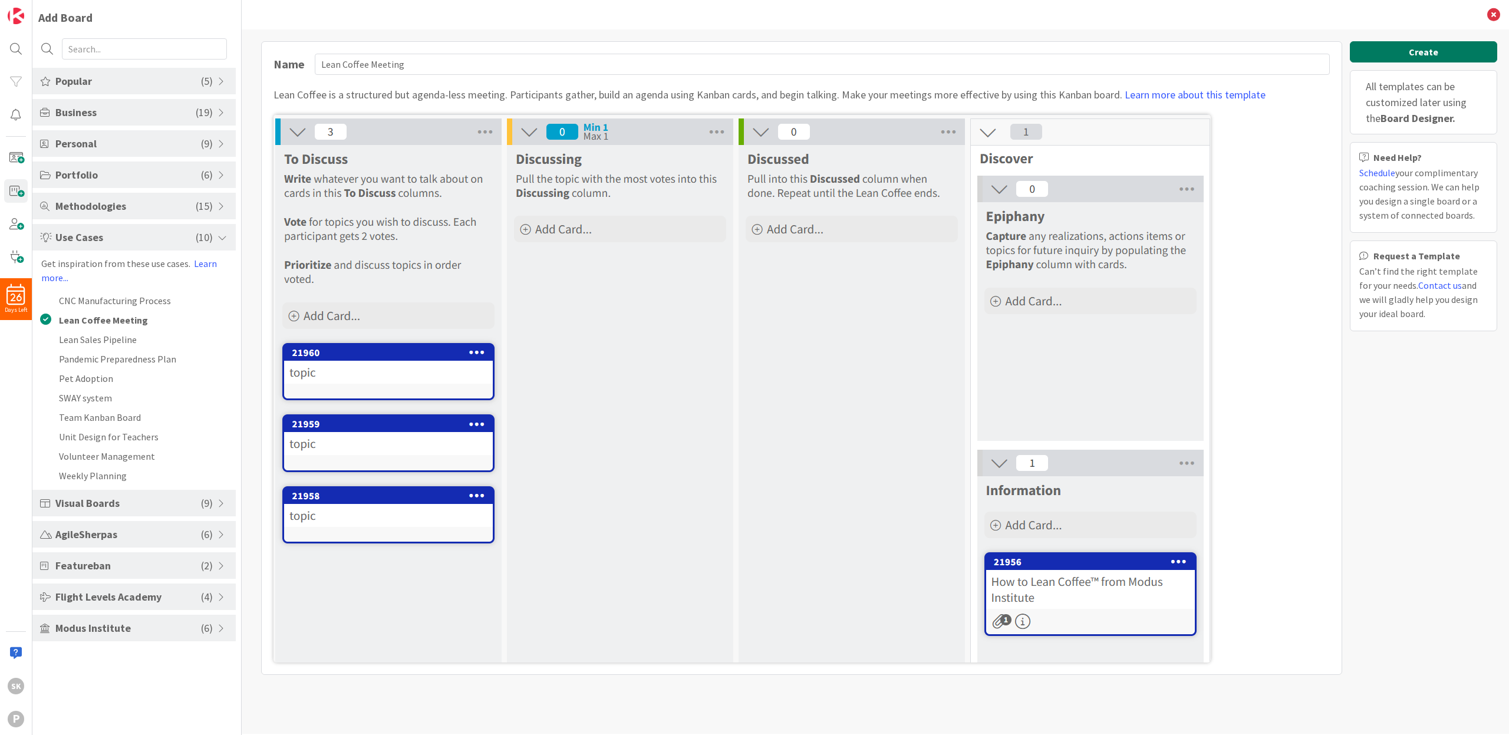 The image size is (1509, 735). Describe the element at coordinates (128, 565) in the screenshot. I see `span: Featureban` at that location.